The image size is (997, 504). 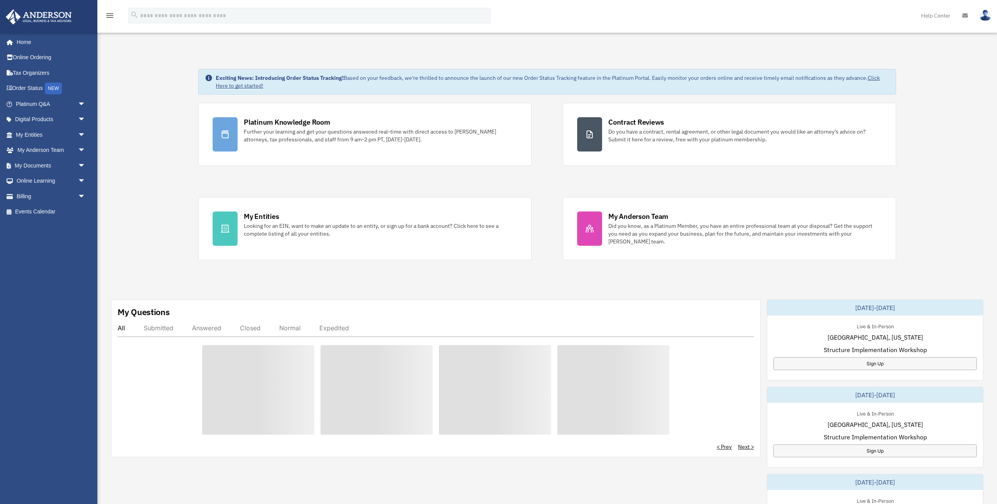 I want to click on i: search, so click(x=134, y=15).